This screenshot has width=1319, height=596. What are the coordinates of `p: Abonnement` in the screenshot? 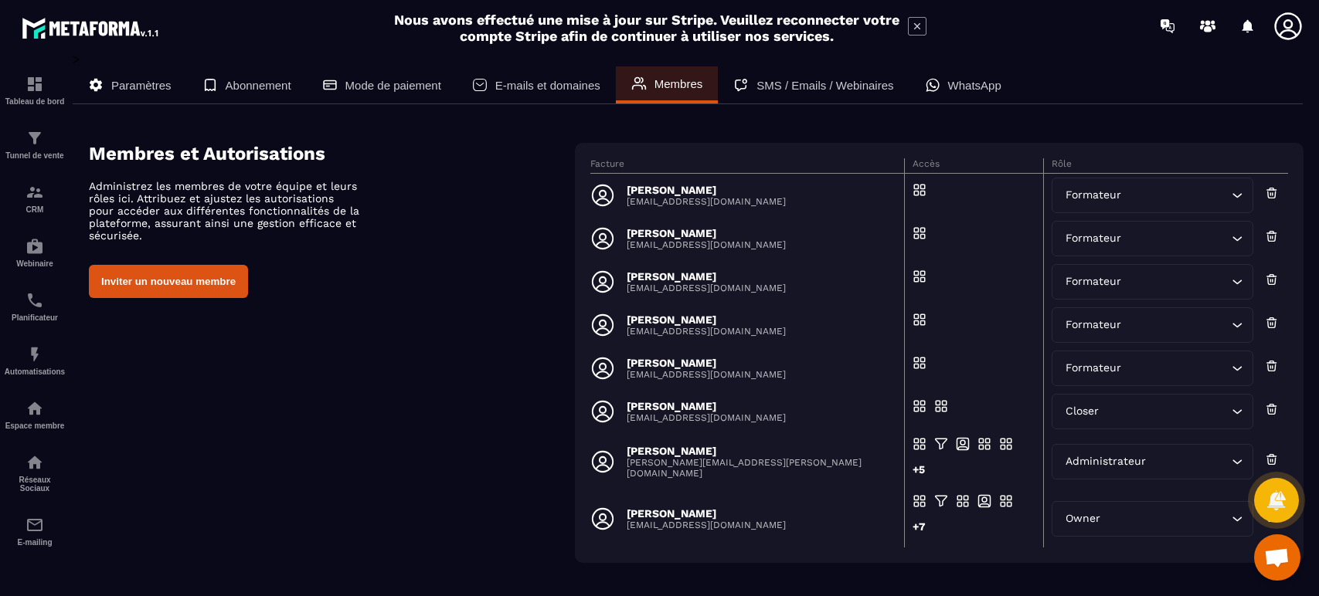 It's located at (267, 85).